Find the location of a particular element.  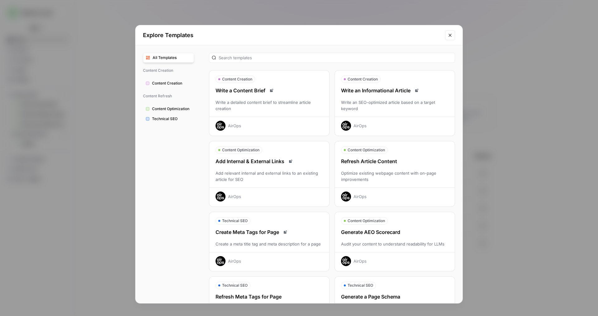

button: Content OptimizationAdd Internal & External LinksRead docsAdd relevant internal and external link... is located at coordinates (269, 174).